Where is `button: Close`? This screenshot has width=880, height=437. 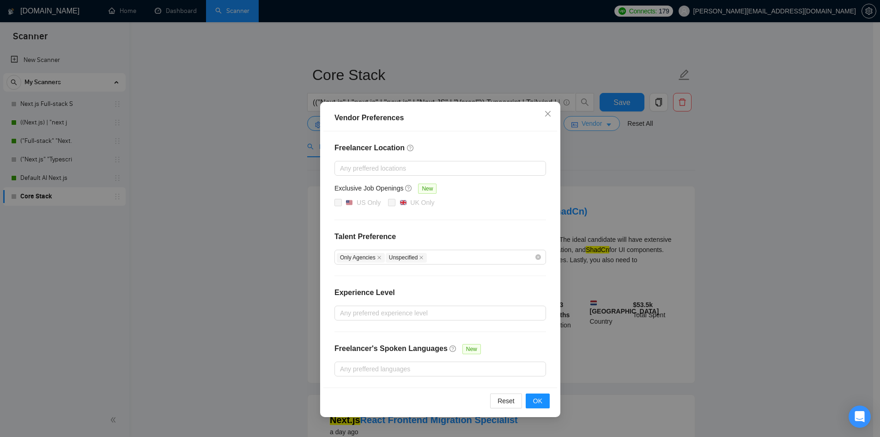 button: Close is located at coordinates (548, 114).